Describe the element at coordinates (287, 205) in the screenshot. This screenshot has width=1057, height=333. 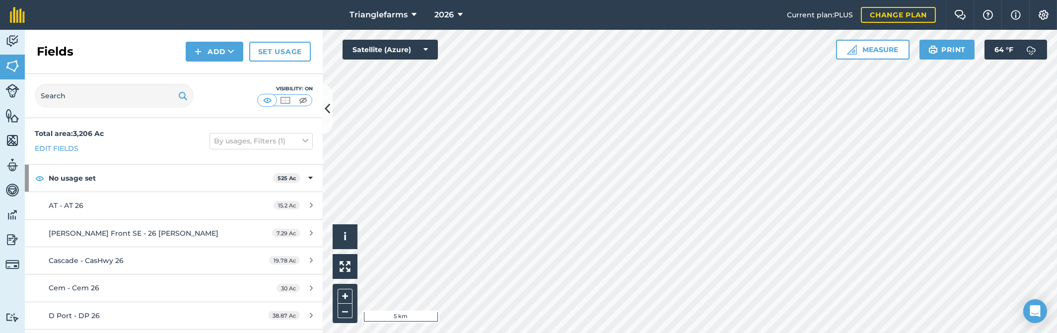
I see `span: 15.2 Ac` at that location.